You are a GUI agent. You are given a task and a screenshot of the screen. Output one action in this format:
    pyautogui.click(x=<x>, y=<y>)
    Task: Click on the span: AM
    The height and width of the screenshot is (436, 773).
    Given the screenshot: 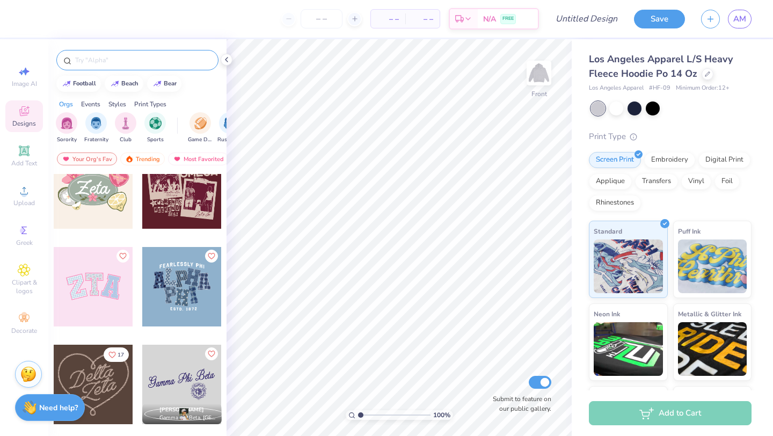 What is the action you would take?
    pyautogui.click(x=739, y=19)
    